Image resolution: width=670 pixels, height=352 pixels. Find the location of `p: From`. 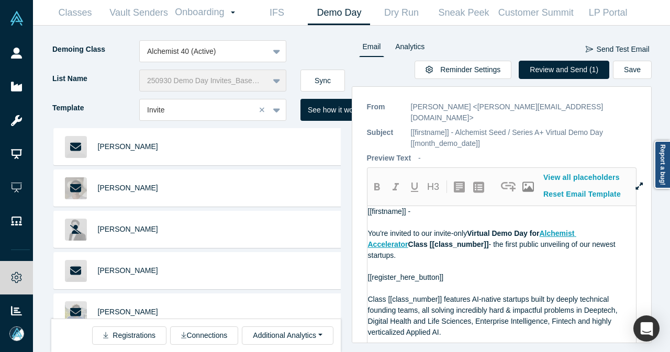

p: From is located at coordinates (385, 113).